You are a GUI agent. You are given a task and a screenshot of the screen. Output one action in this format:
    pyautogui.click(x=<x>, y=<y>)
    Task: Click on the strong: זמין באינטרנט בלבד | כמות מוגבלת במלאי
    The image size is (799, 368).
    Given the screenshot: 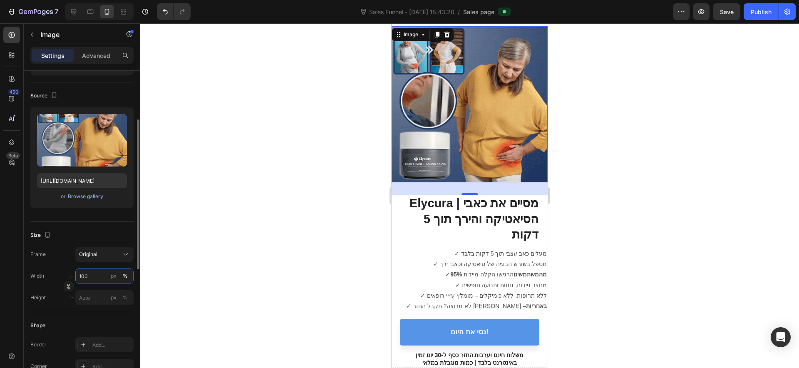 What is the action you would take?
    pyautogui.click(x=74, y=335)
    